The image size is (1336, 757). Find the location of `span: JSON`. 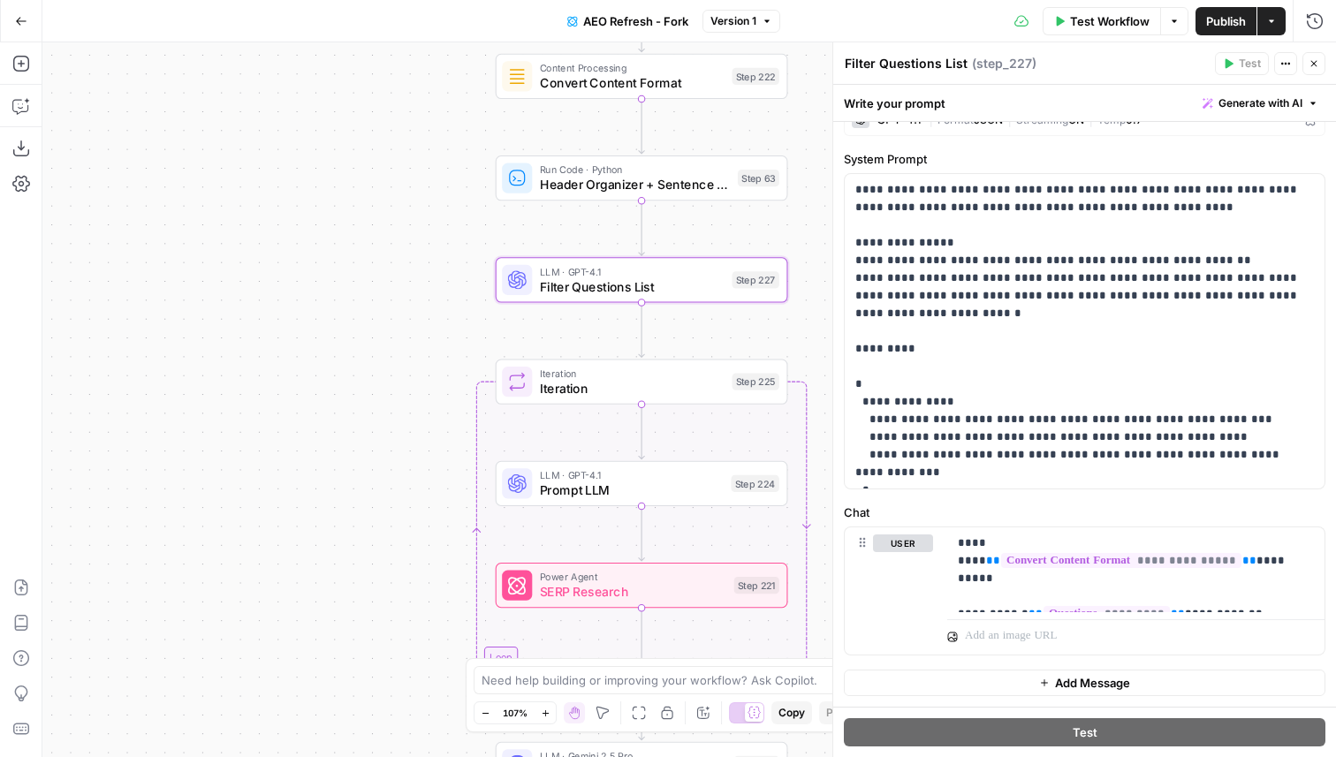

span: JSON is located at coordinates (988, 119).